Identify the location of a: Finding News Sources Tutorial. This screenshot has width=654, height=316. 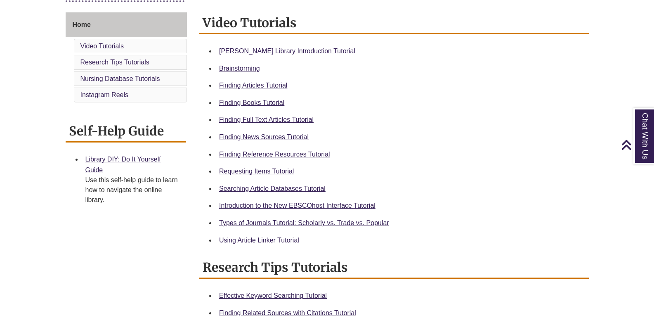
(264, 137).